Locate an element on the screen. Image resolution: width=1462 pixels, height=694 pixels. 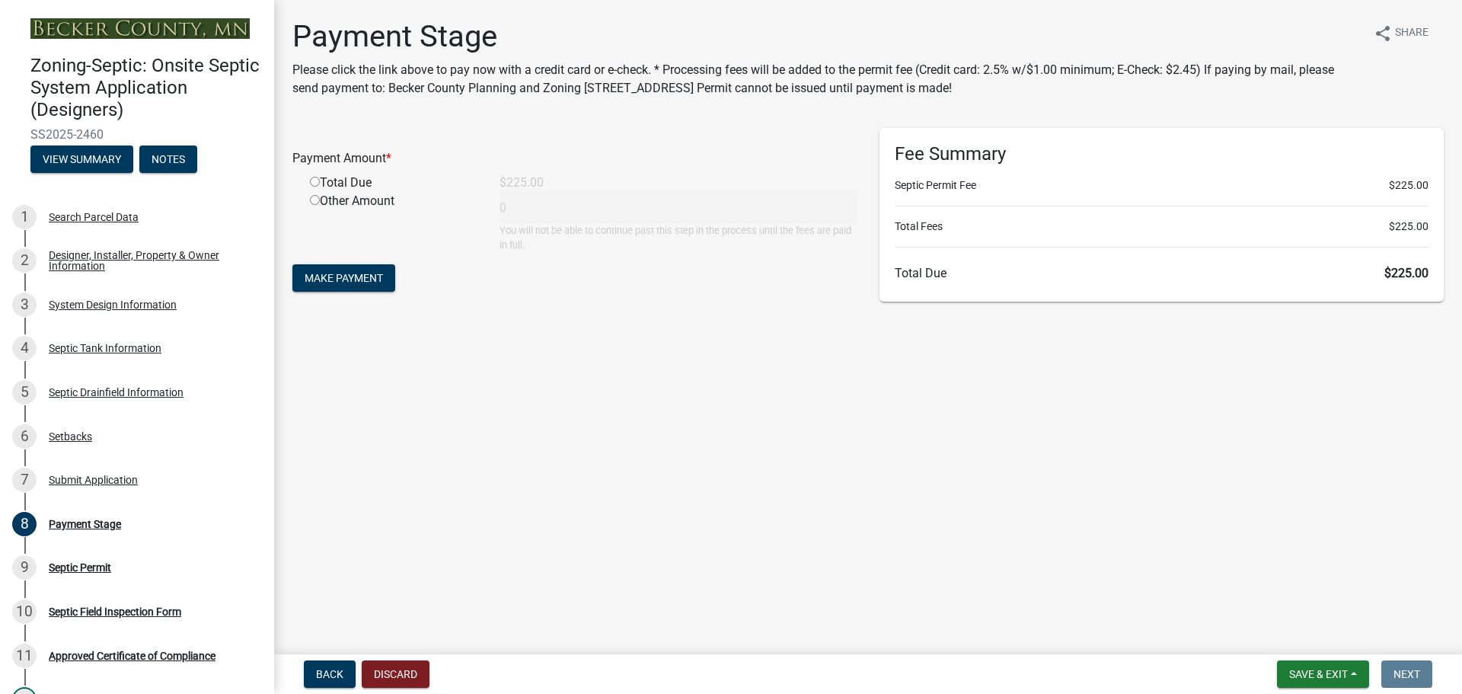
div: Approved Certificate of Compliance is located at coordinates (132, 656).